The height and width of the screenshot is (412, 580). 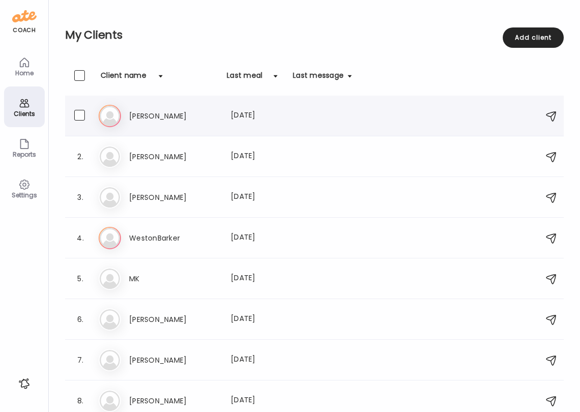 What do you see at coordinates (80, 319) in the screenshot?
I see `div: 6.` at bounding box center [80, 319].